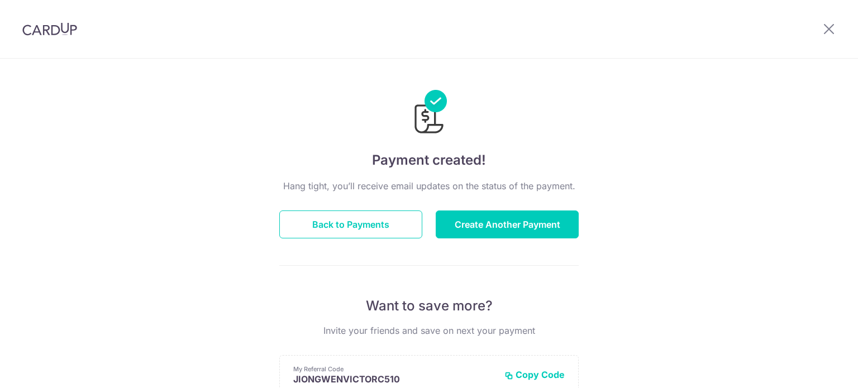  What do you see at coordinates (429, 113) in the screenshot?
I see `img: Payments` at bounding box center [429, 113].